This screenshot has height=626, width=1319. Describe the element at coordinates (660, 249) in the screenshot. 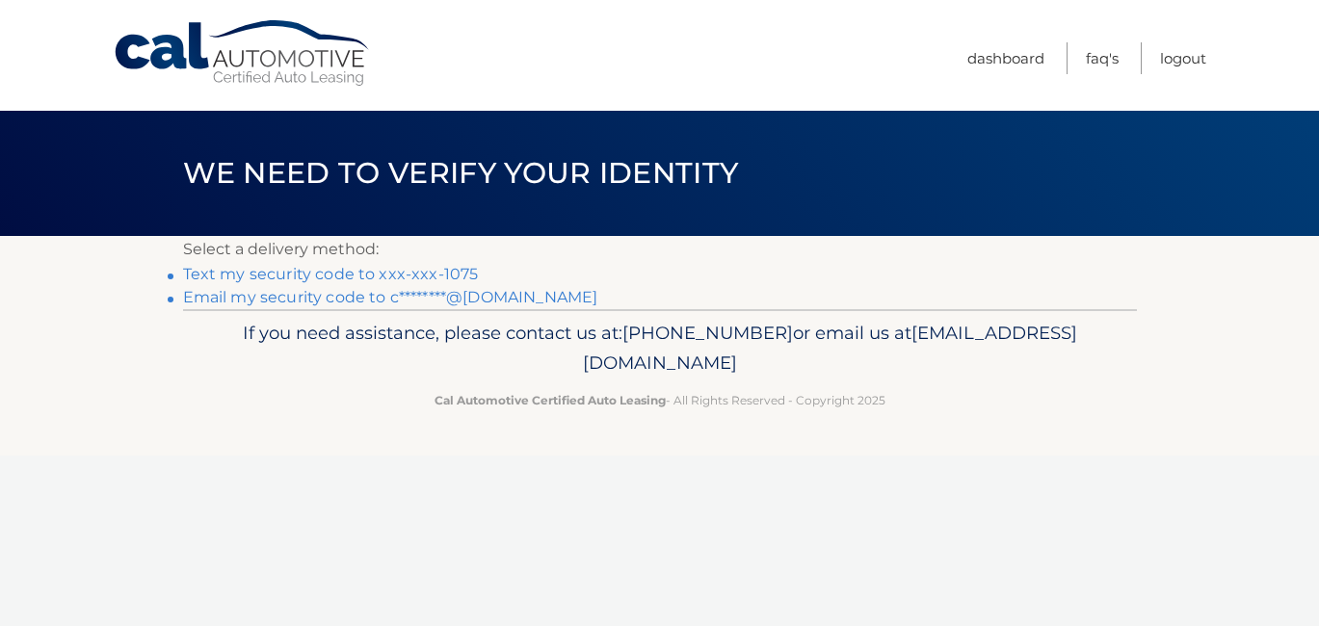

I see `p: Select a delivery method:` at that location.